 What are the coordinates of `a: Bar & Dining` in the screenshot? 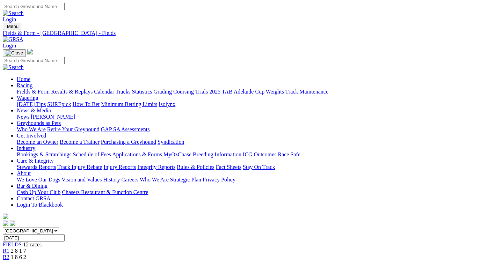 It's located at (32, 186).